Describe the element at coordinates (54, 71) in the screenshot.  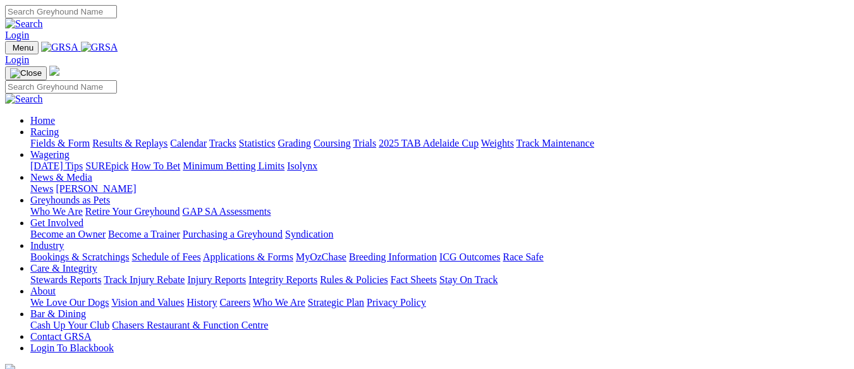
I see `img: logo-grsa-white.png` at that location.